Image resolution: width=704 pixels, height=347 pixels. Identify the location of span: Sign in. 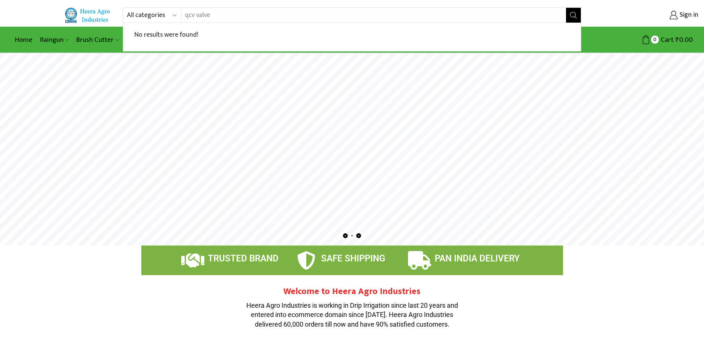
(689, 15).